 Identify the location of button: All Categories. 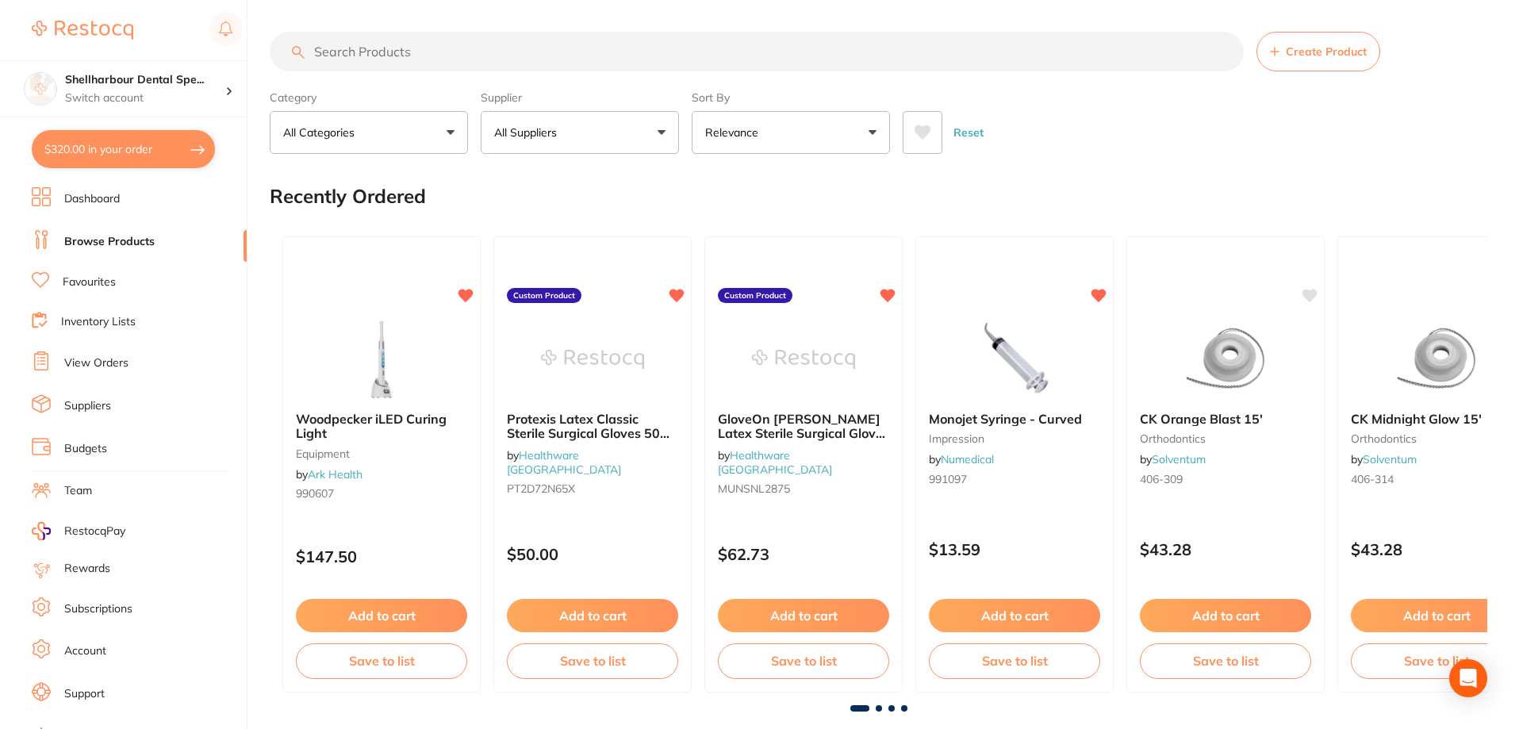
(369, 132).